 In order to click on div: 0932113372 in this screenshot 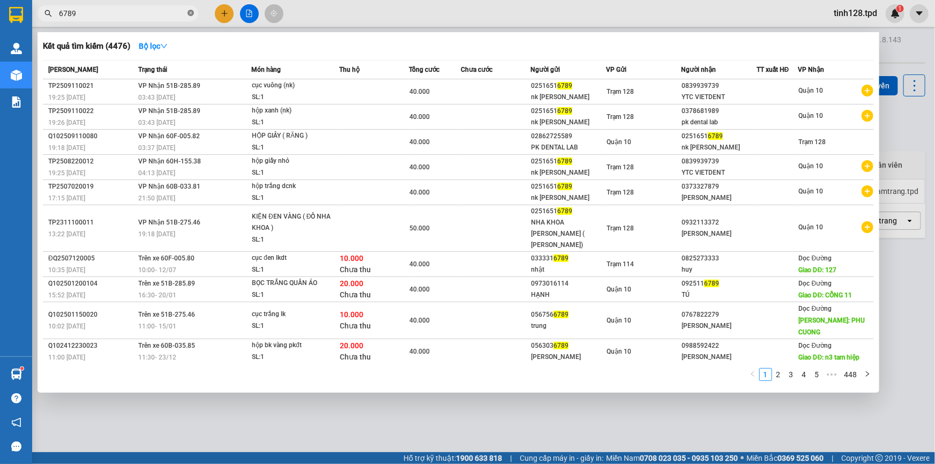, I will do `click(718, 222)`.